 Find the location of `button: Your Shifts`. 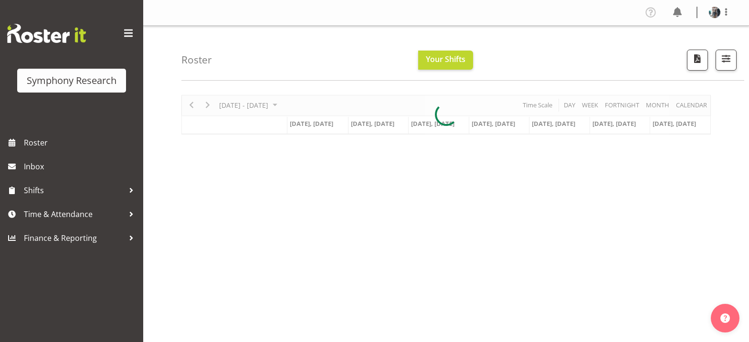

button: Your Shifts is located at coordinates (446, 60).